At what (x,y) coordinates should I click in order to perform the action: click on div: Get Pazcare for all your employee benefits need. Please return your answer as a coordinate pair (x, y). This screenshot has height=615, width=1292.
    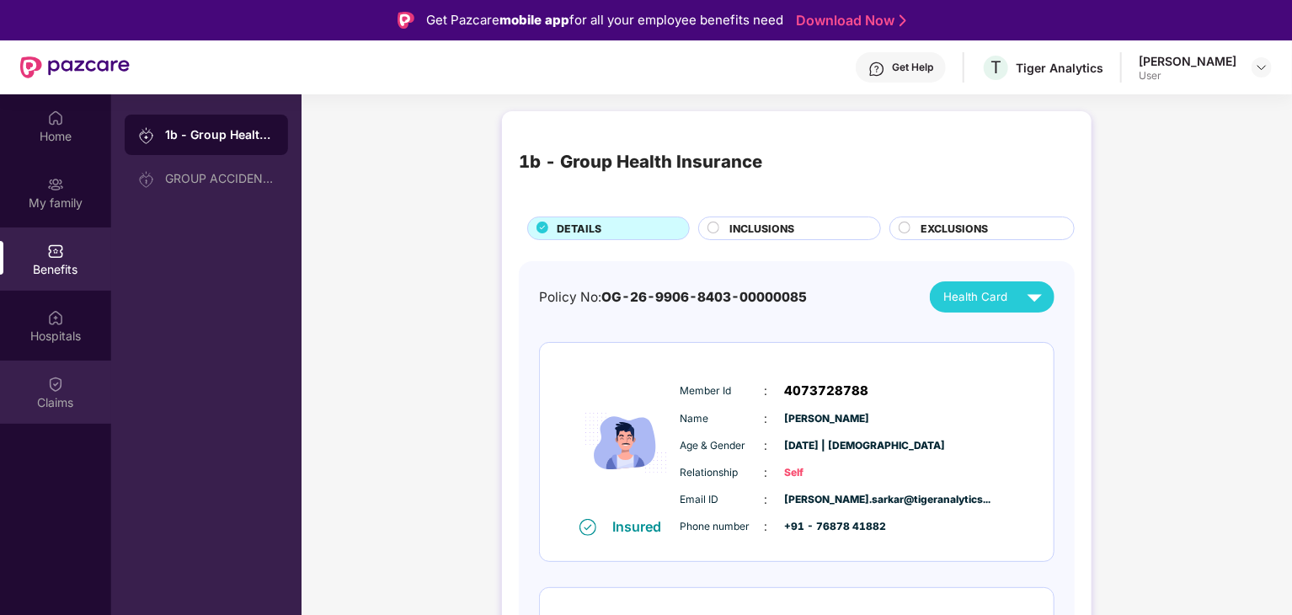
    Looking at the image, I should click on (605, 20).